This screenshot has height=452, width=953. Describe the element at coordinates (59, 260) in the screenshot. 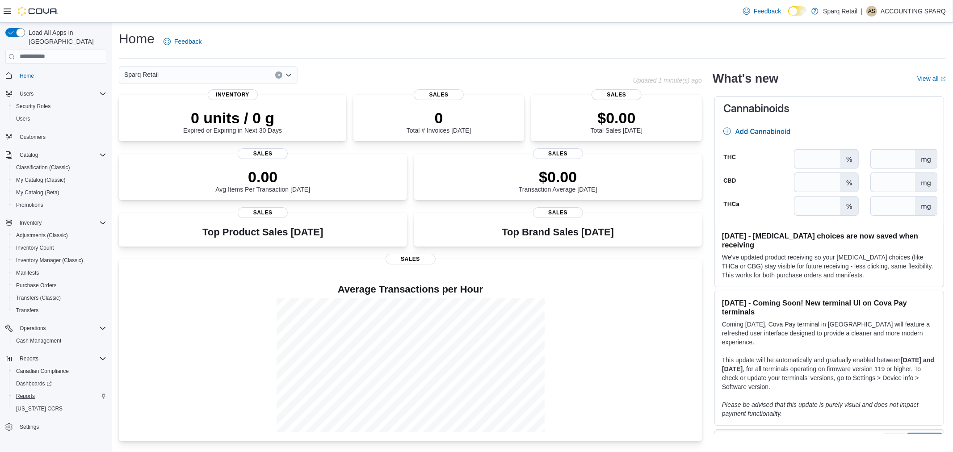

I see `button: Inventory Manager (Classic)` at that location.